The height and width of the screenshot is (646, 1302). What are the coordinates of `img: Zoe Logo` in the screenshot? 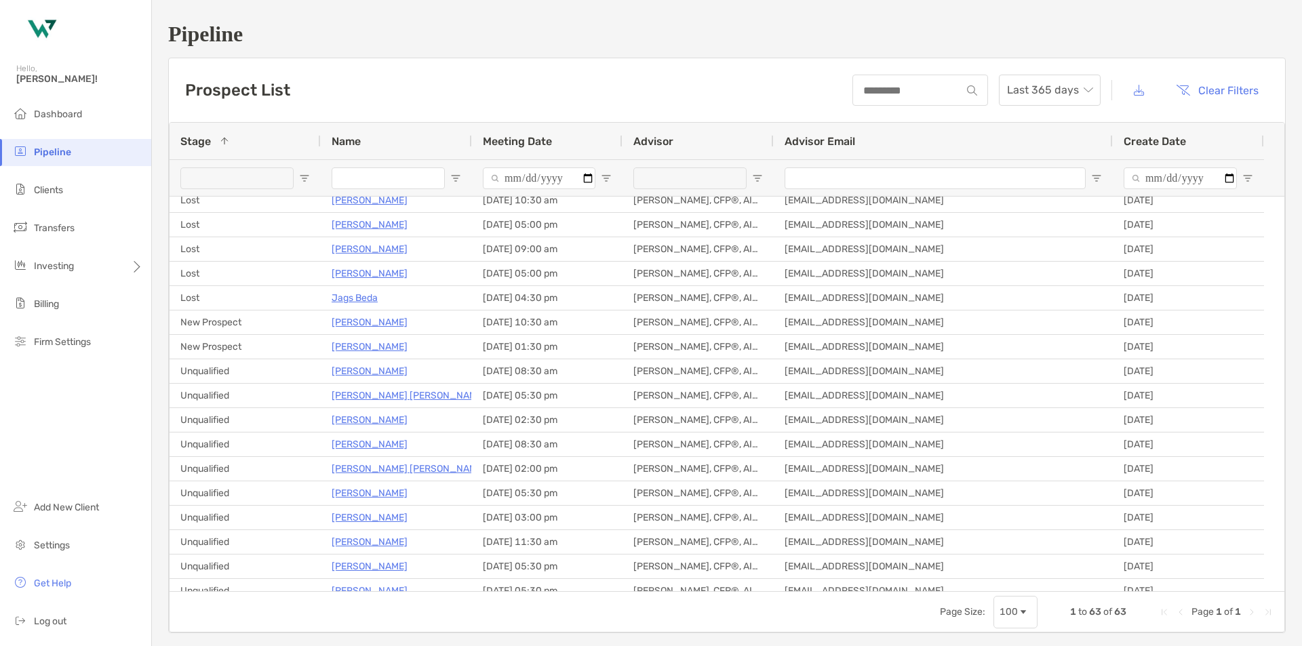 It's located at (41, 30).